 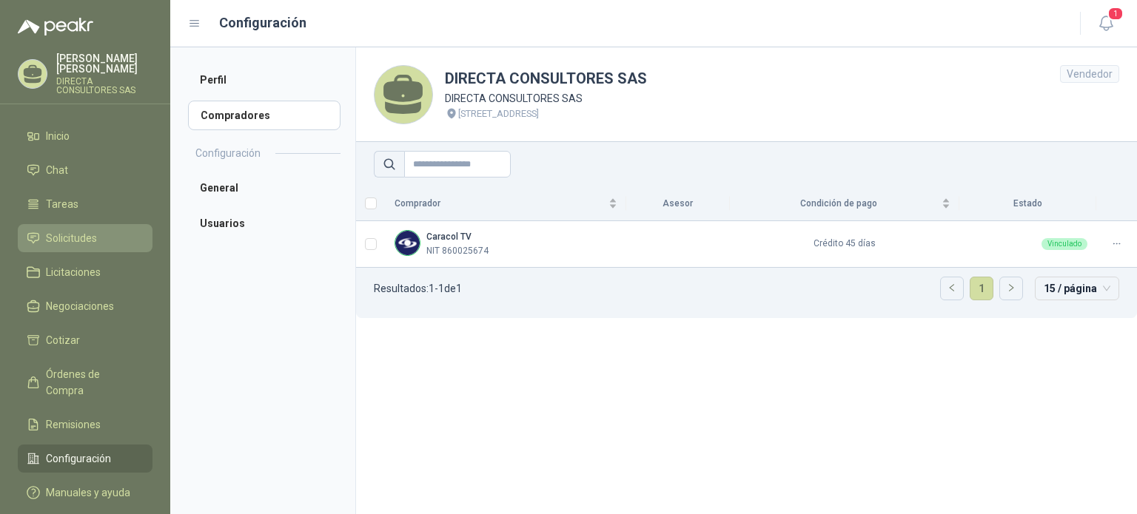 I want to click on b: Caracol TV, so click(x=448, y=237).